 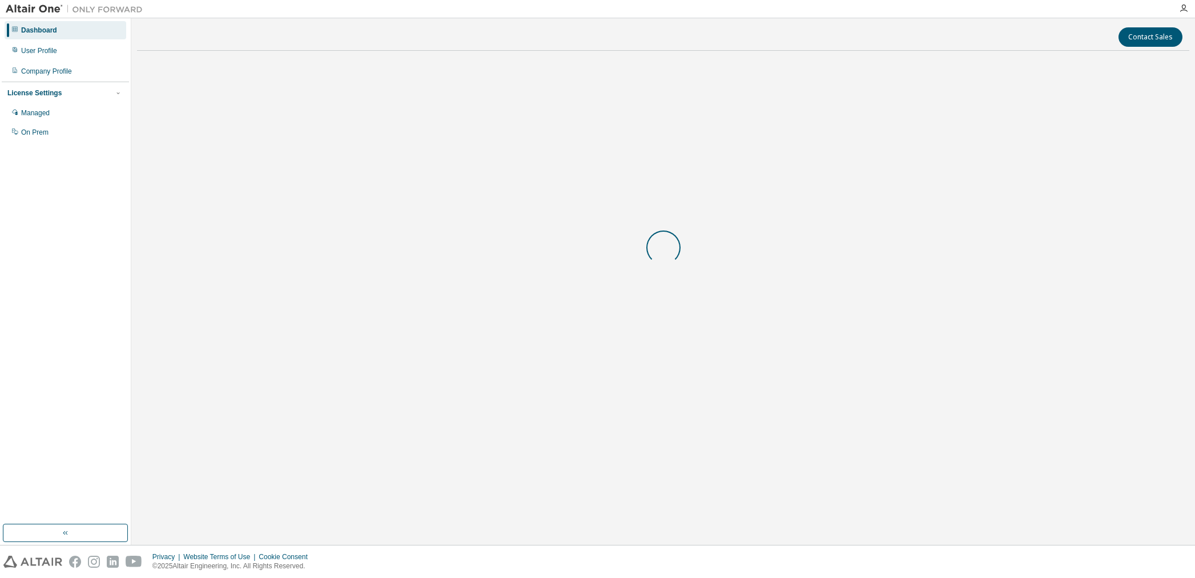 I want to click on img: Altair One, so click(x=77, y=9).